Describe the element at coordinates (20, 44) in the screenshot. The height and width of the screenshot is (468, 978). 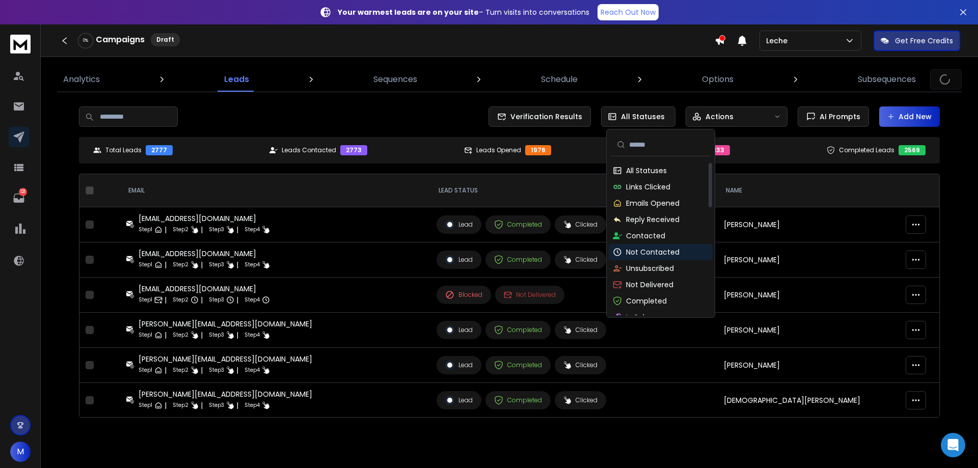
I see `img: logo` at that location.